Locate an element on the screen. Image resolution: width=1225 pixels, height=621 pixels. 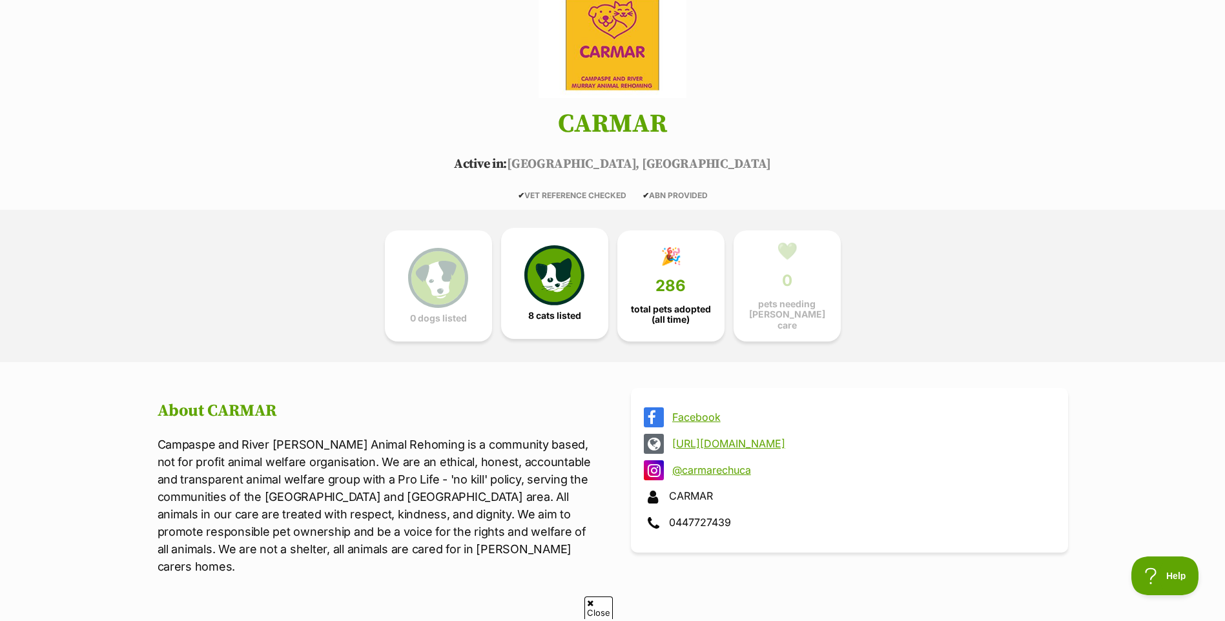
a: Facebook is located at coordinates (861, 417).